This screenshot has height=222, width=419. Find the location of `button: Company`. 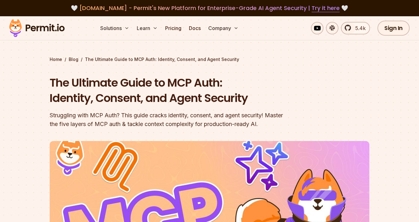

button: Company is located at coordinates (223, 28).